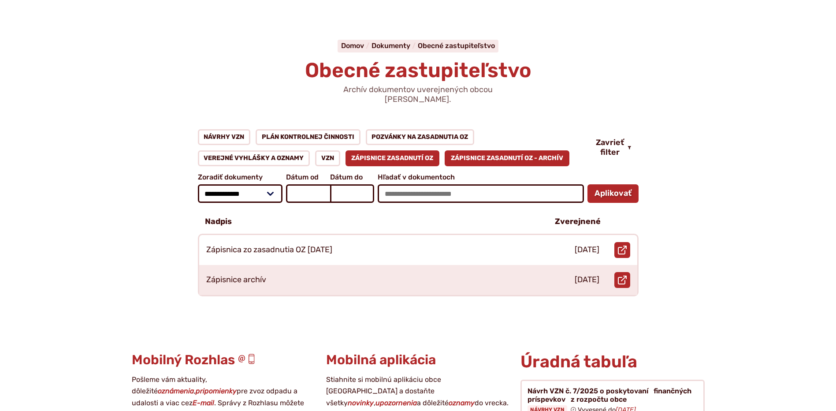  What do you see at coordinates (613, 193) in the screenshot?
I see `button: Aplikovať` at bounding box center [613, 193].